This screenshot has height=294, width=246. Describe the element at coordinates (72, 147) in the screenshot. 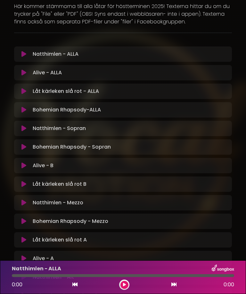

I see `p: Bohemian Rhapsody - Sopran` at that location.